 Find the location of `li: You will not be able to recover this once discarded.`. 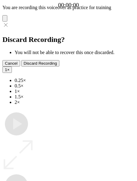

li: You will not be able to recover this once discarded. is located at coordinates (75, 53).